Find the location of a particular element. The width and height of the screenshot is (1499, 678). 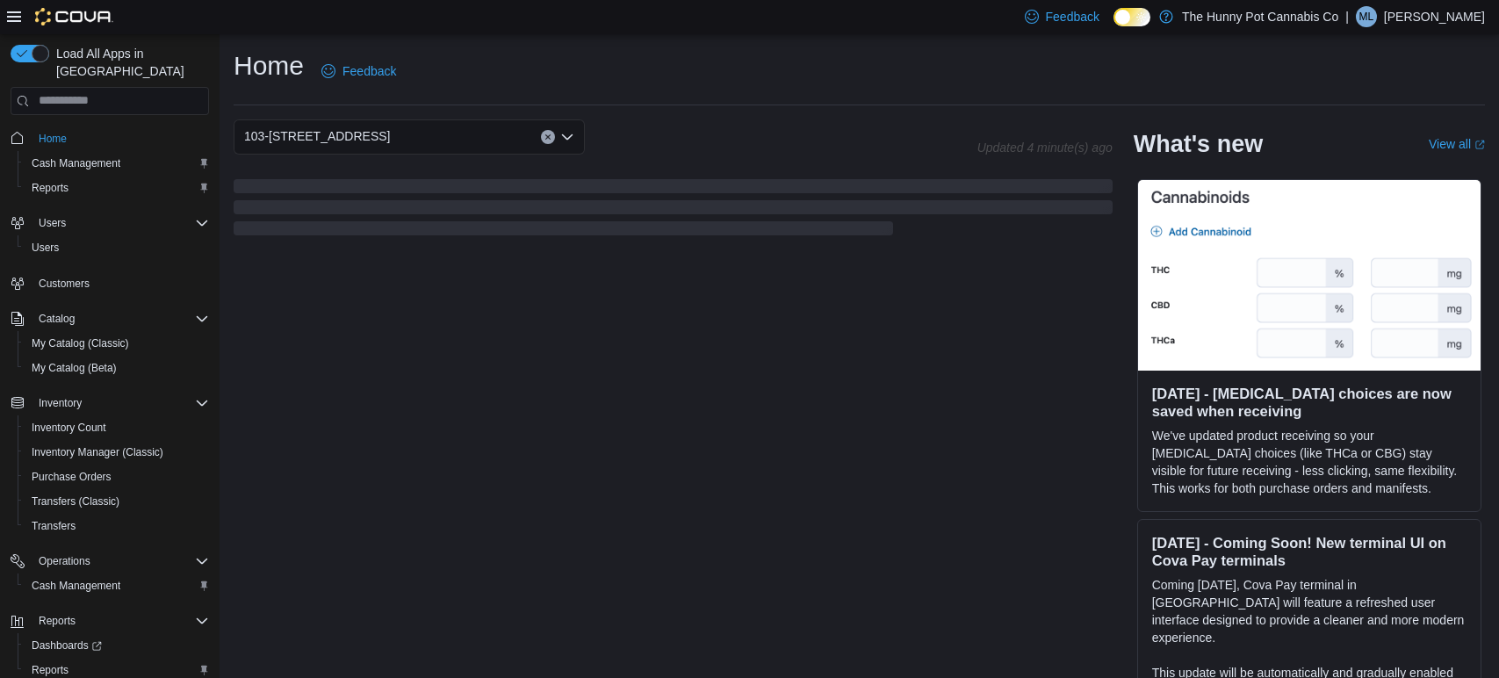

button: Transfers is located at coordinates (117, 526).